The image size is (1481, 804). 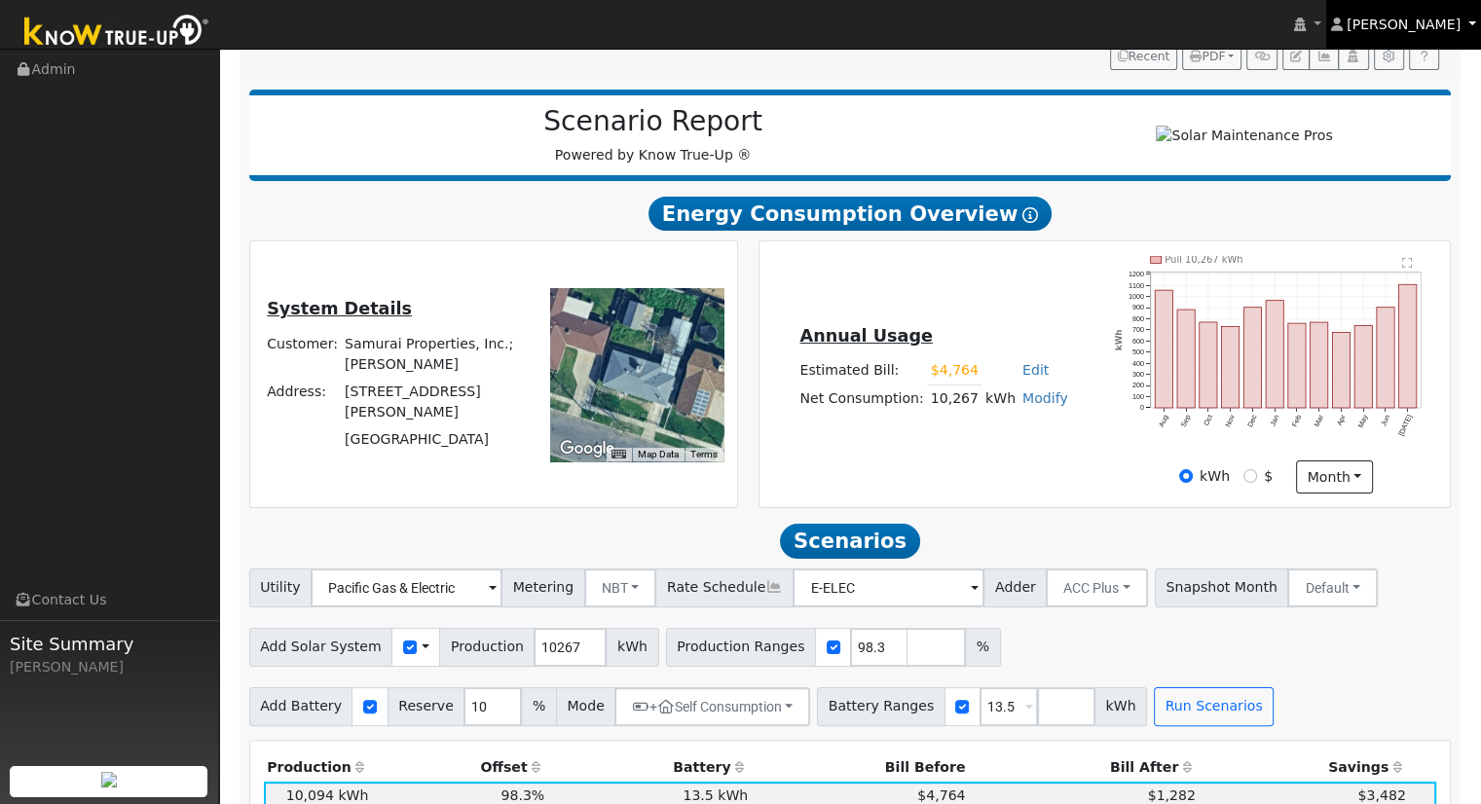 I want to click on a: Open this area in Google Maps (opens a new window), so click(x=587, y=449).